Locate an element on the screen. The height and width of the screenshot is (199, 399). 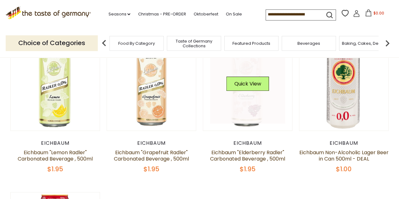
a: Beverages is located at coordinates (309, 43).